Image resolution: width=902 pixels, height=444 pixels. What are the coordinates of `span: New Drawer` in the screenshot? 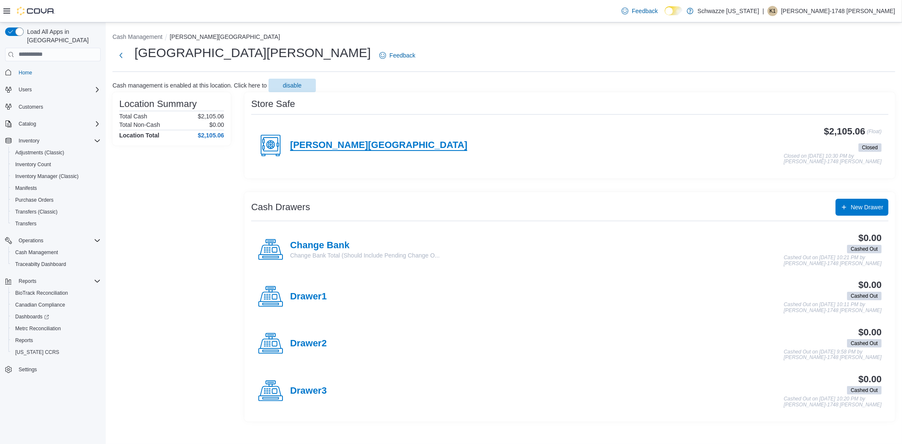 It's located at (867, 207).